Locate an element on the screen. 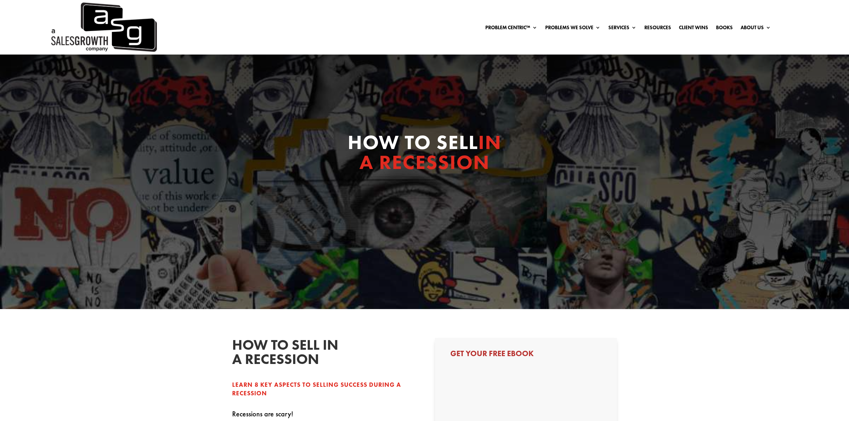 The height and width of the screenshot is (421, 849). a: Client Wins is located at coordinates (693, 29).